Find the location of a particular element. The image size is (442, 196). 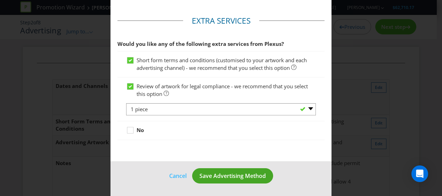

legend: Extra Services is located at coordinates (221, 21).